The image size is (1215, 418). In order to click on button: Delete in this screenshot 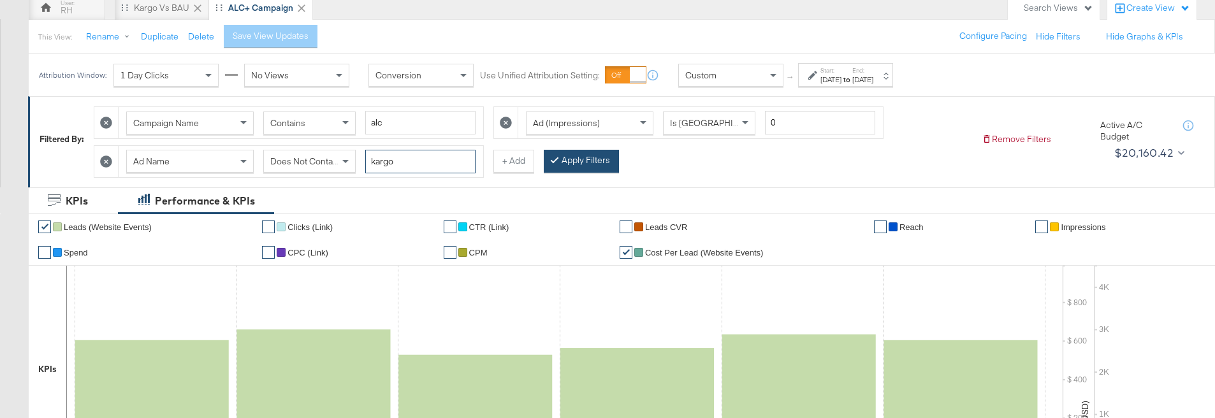, I will do `click(201, 36)`.